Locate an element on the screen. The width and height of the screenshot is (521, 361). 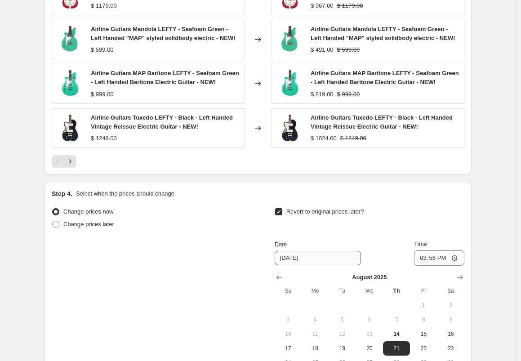
button: Saturday August 23 2025 is located at coordinates (451, 348).